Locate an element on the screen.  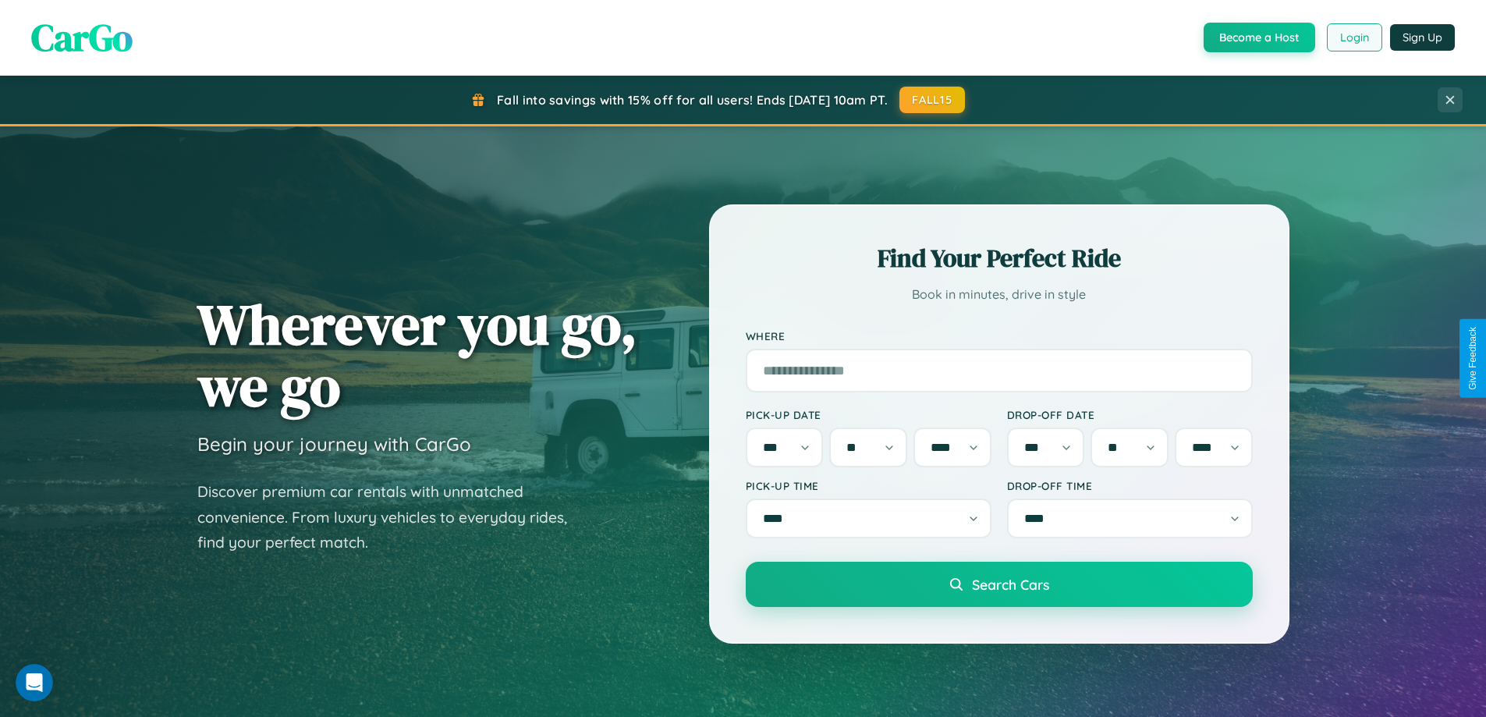
button: Become a Host is located at coordinates (1259, 37).